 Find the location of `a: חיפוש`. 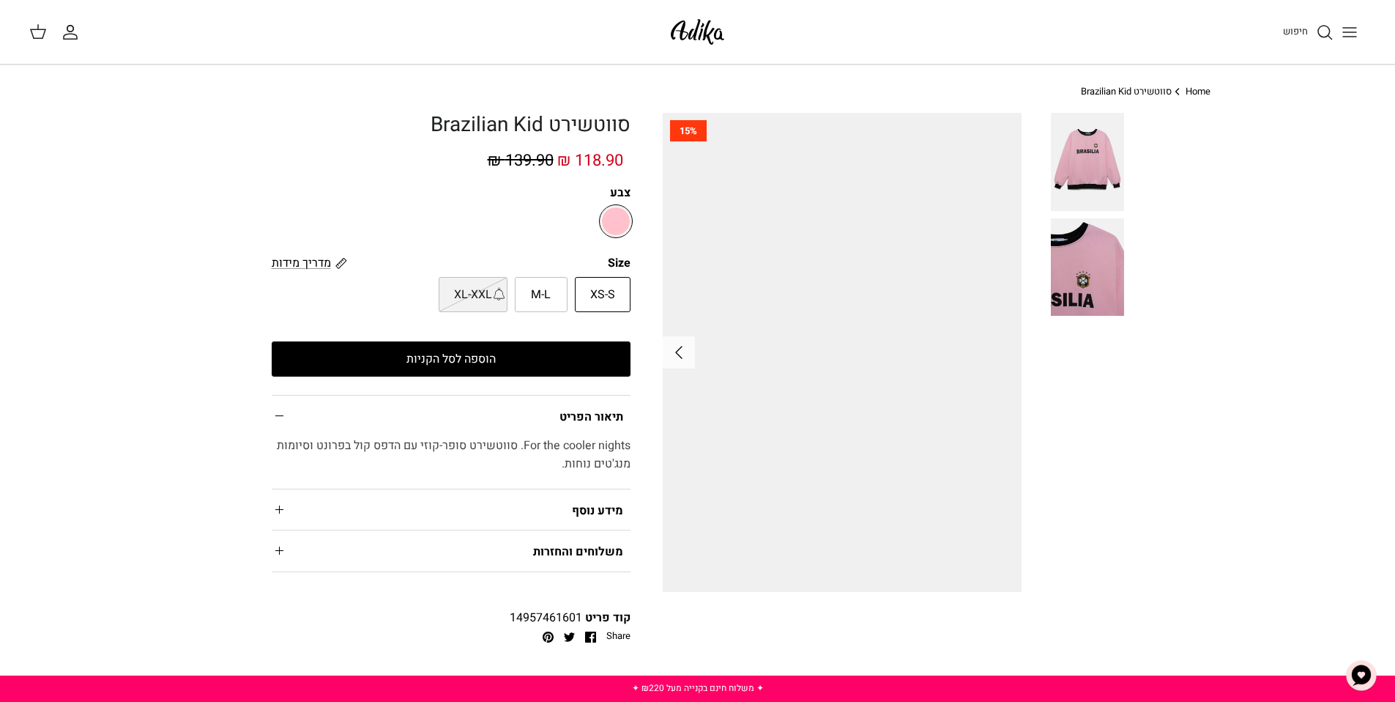

a: חיפוש is located at coordinates (1308, 32).